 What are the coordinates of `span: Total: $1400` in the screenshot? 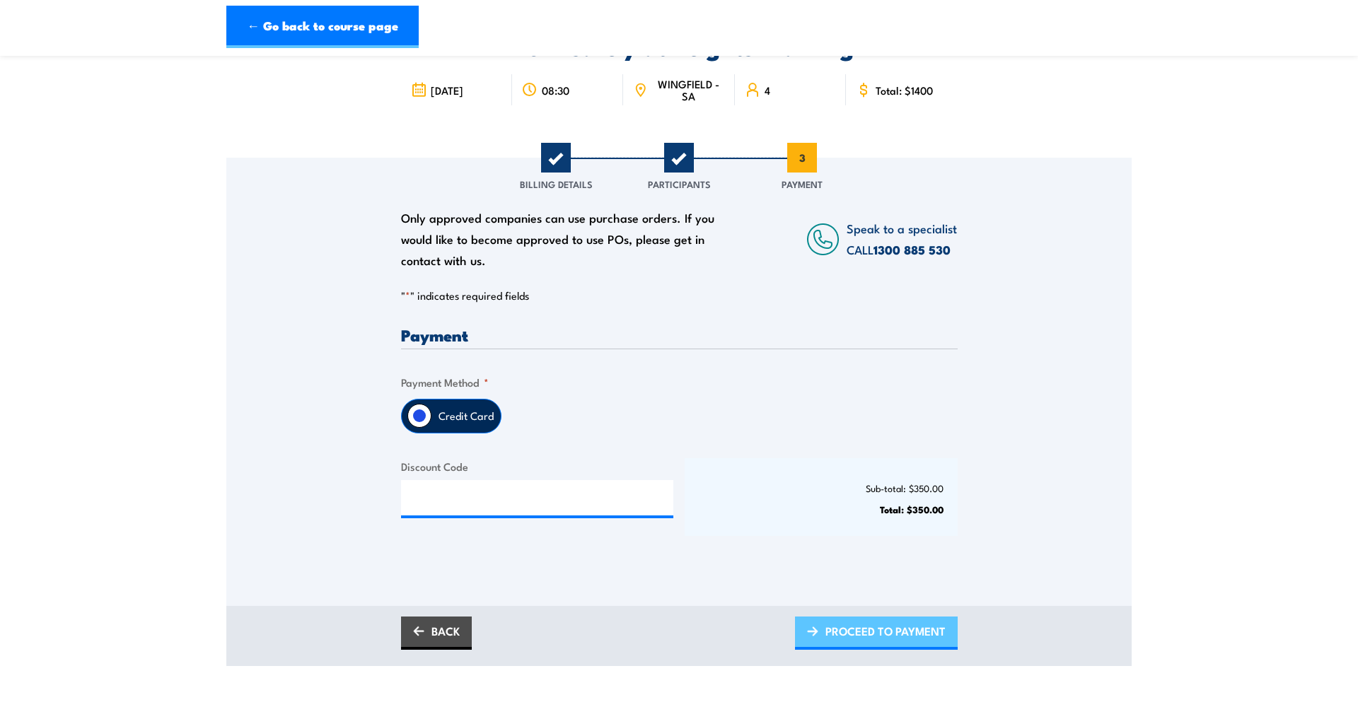 It's located at (904, 90).